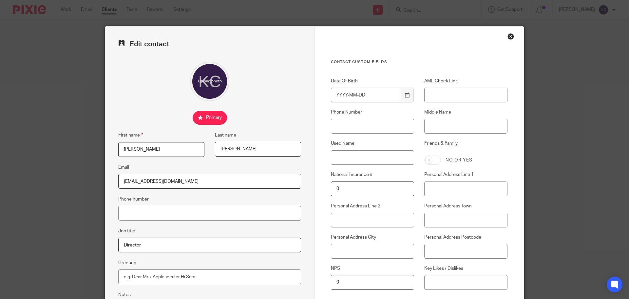 This screenshot has width=629, height=299. I want to click on label: Personal Address Line 2, so click(373, 206).